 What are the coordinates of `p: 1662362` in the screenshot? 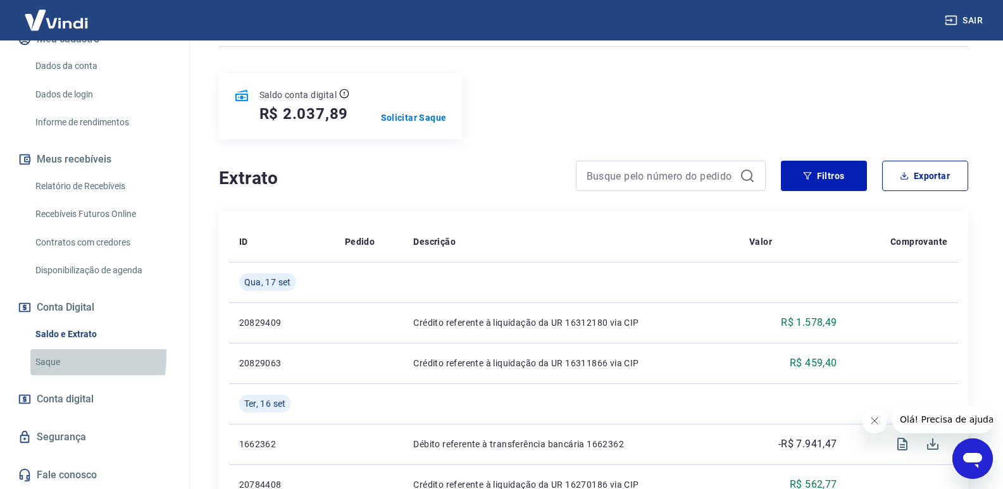 It's located at (282, 444).